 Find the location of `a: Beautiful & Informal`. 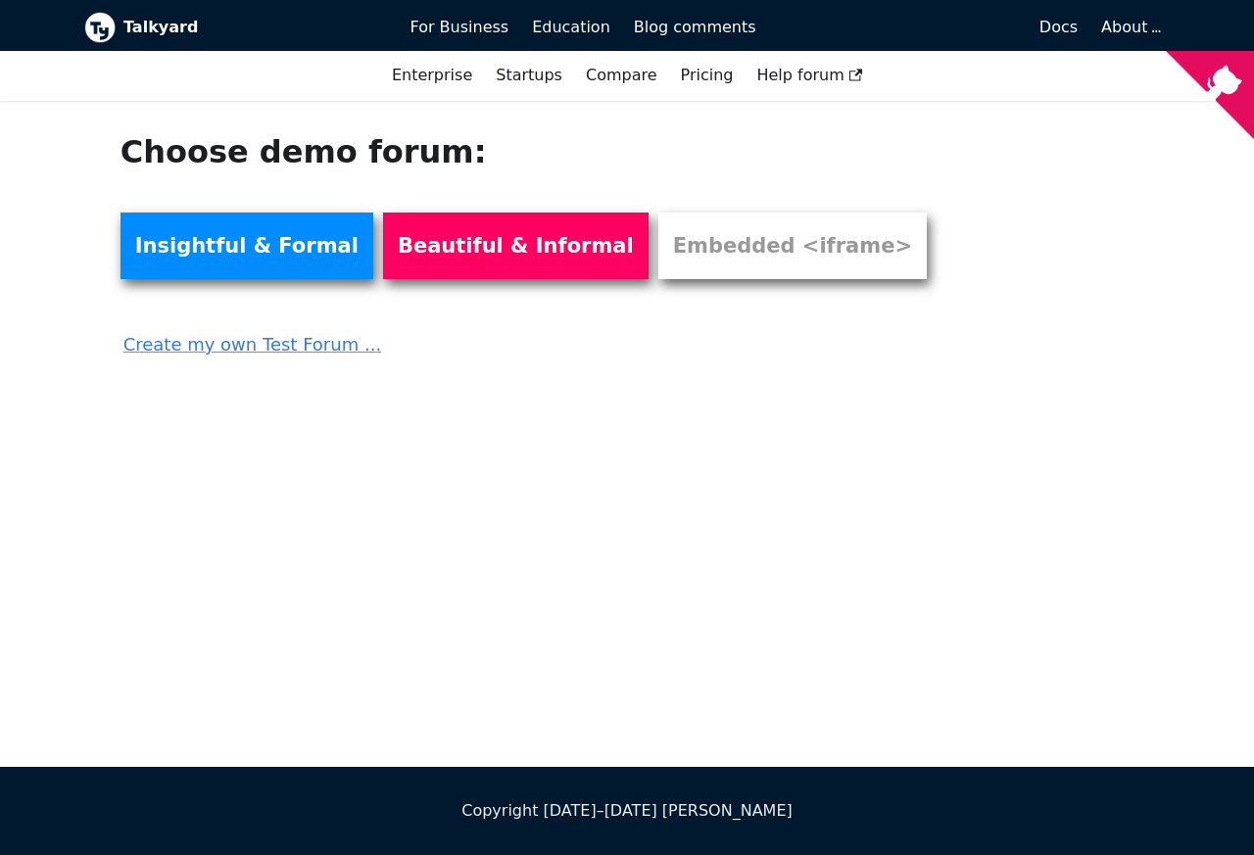

a: Beautiful & Informal is located at coordinates (515, 246).